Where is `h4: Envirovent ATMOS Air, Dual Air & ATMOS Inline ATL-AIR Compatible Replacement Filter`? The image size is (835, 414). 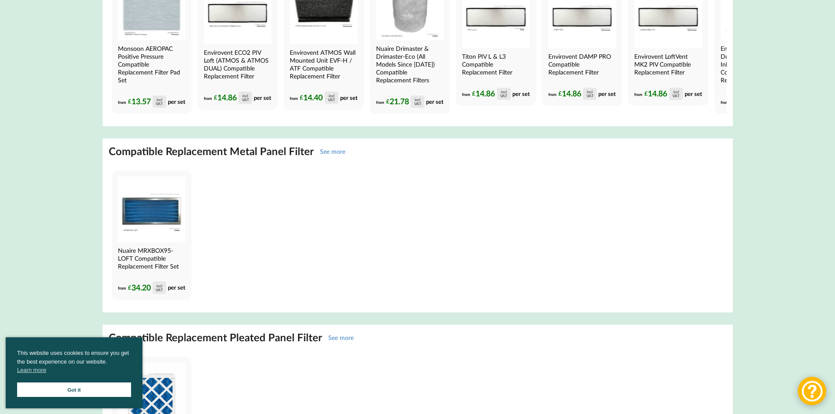 h4: Envirovent ATMOS Air, Dual Air & ATMOS Inline ATL-AIR Compatible Replacement Filter is located at coordinates (754, 64).